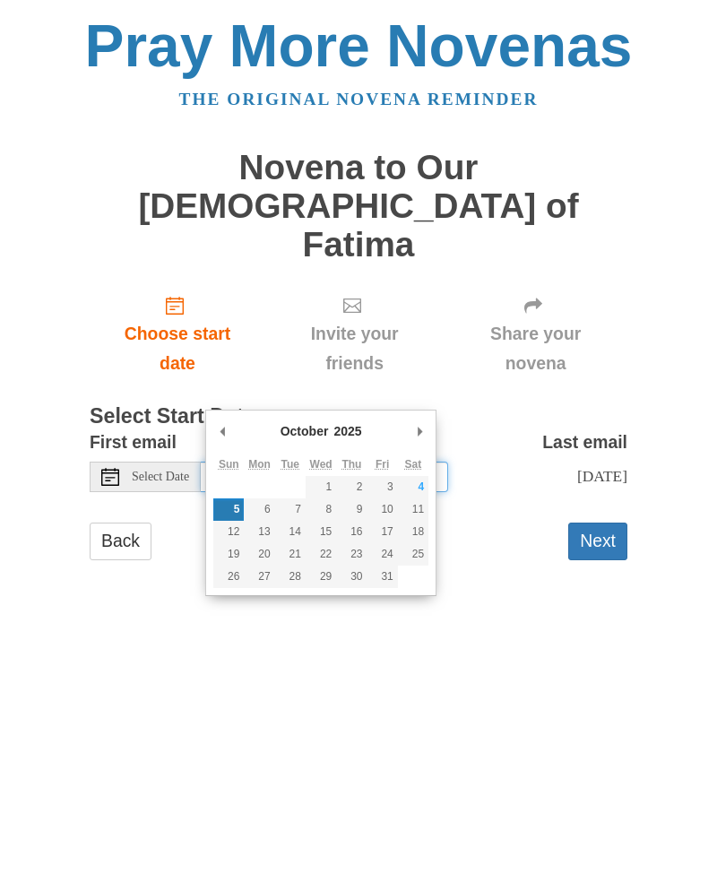  I want to click on button: 6, so click(259, 509).